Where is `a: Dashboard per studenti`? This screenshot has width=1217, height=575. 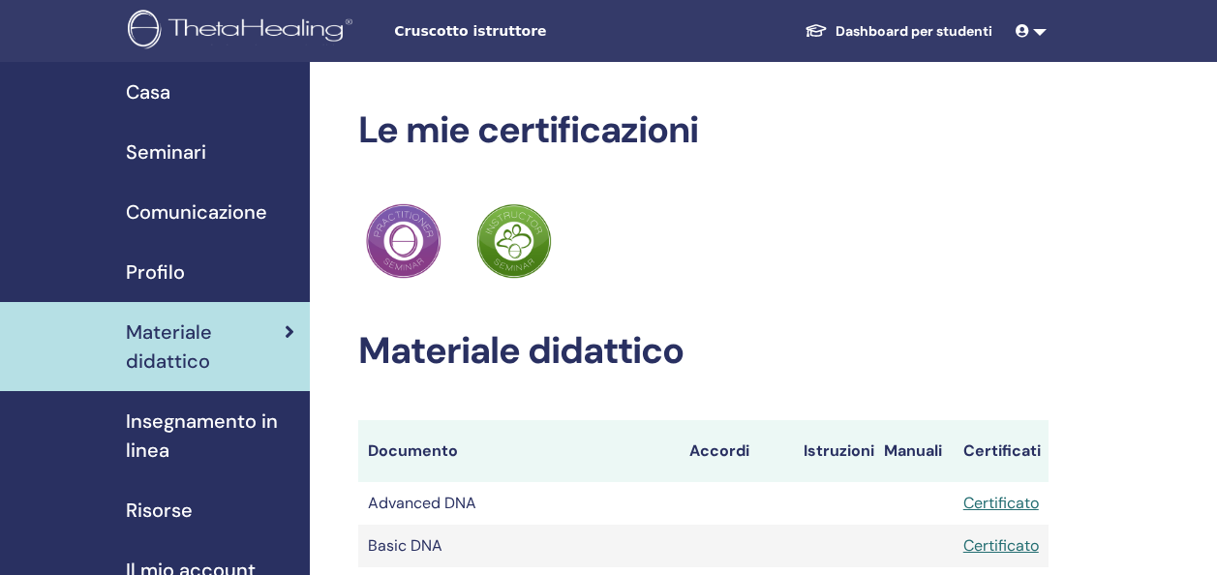 a: Dashboard per studenti is located at coordinates (898, 31).